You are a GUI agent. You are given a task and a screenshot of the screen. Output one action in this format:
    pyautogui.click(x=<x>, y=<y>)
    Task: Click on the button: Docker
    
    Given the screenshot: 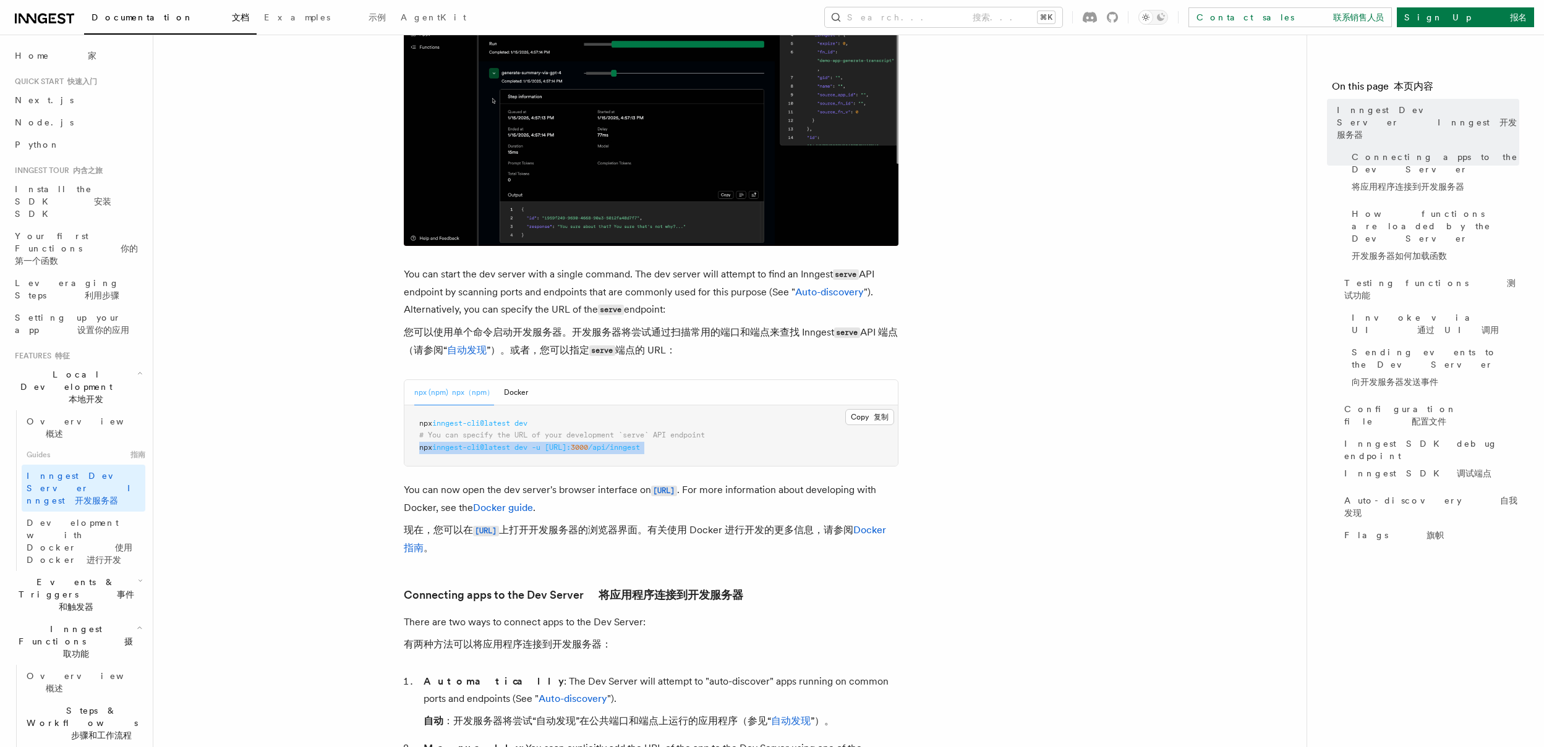 What is the action you would take?
    pyautogui.click(x=516, y=393)
    